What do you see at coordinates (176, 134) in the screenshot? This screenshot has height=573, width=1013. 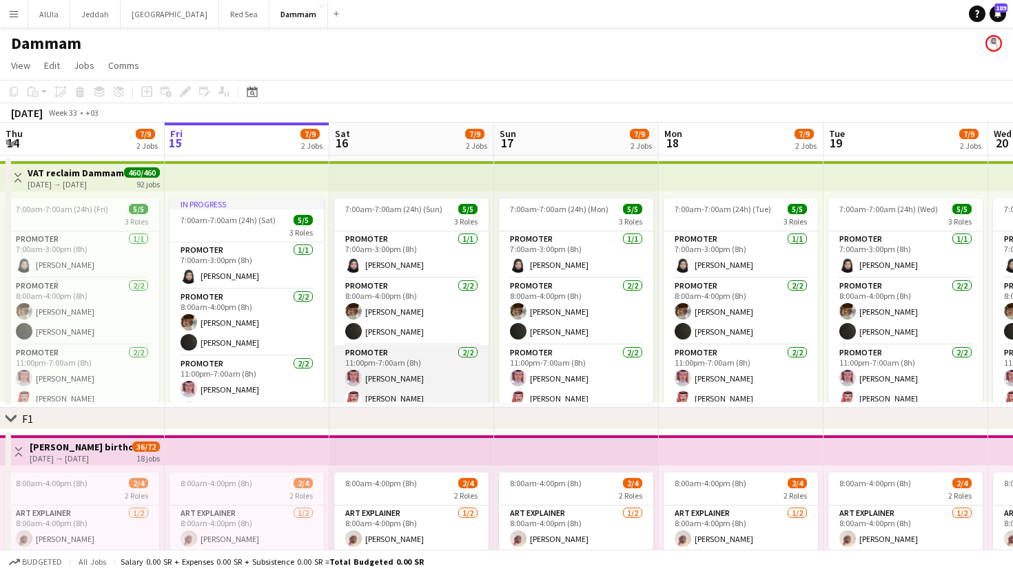 I see `span: Fri` at bounding box center [176, 134].